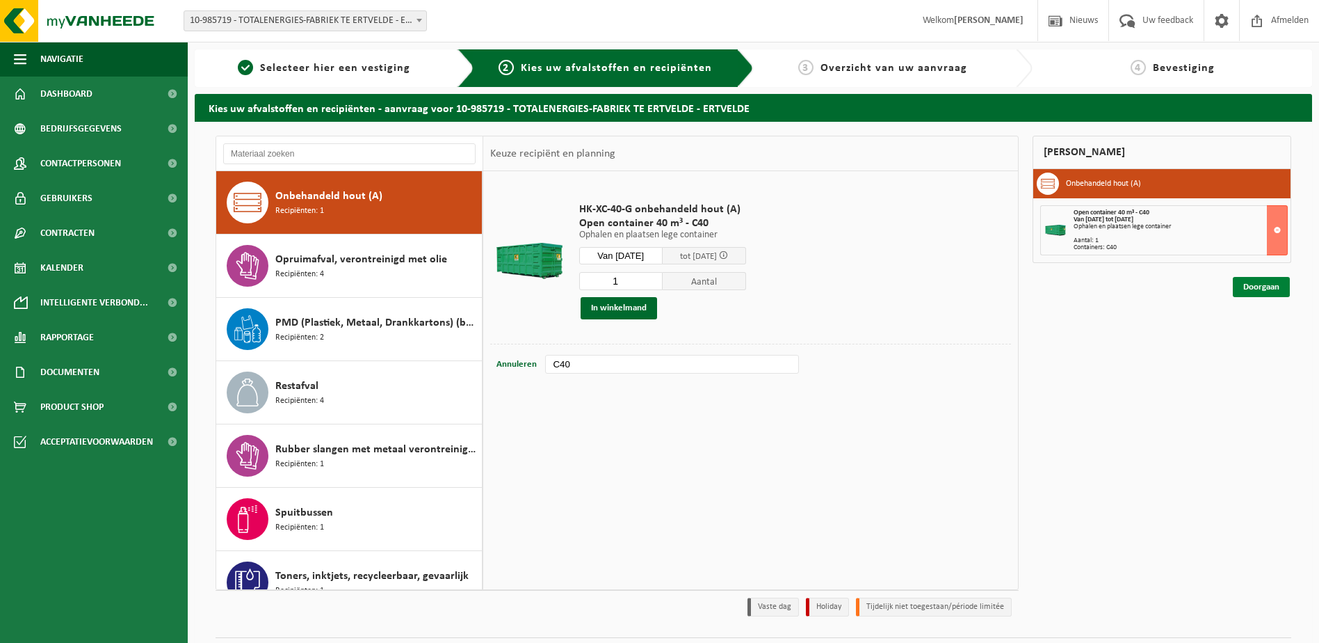 This screenshot has height=643, width=1319. I want to click on button: Rubber slangen met metaal verontreinigd met olie Recipiënten: 1, so click(349, 455).